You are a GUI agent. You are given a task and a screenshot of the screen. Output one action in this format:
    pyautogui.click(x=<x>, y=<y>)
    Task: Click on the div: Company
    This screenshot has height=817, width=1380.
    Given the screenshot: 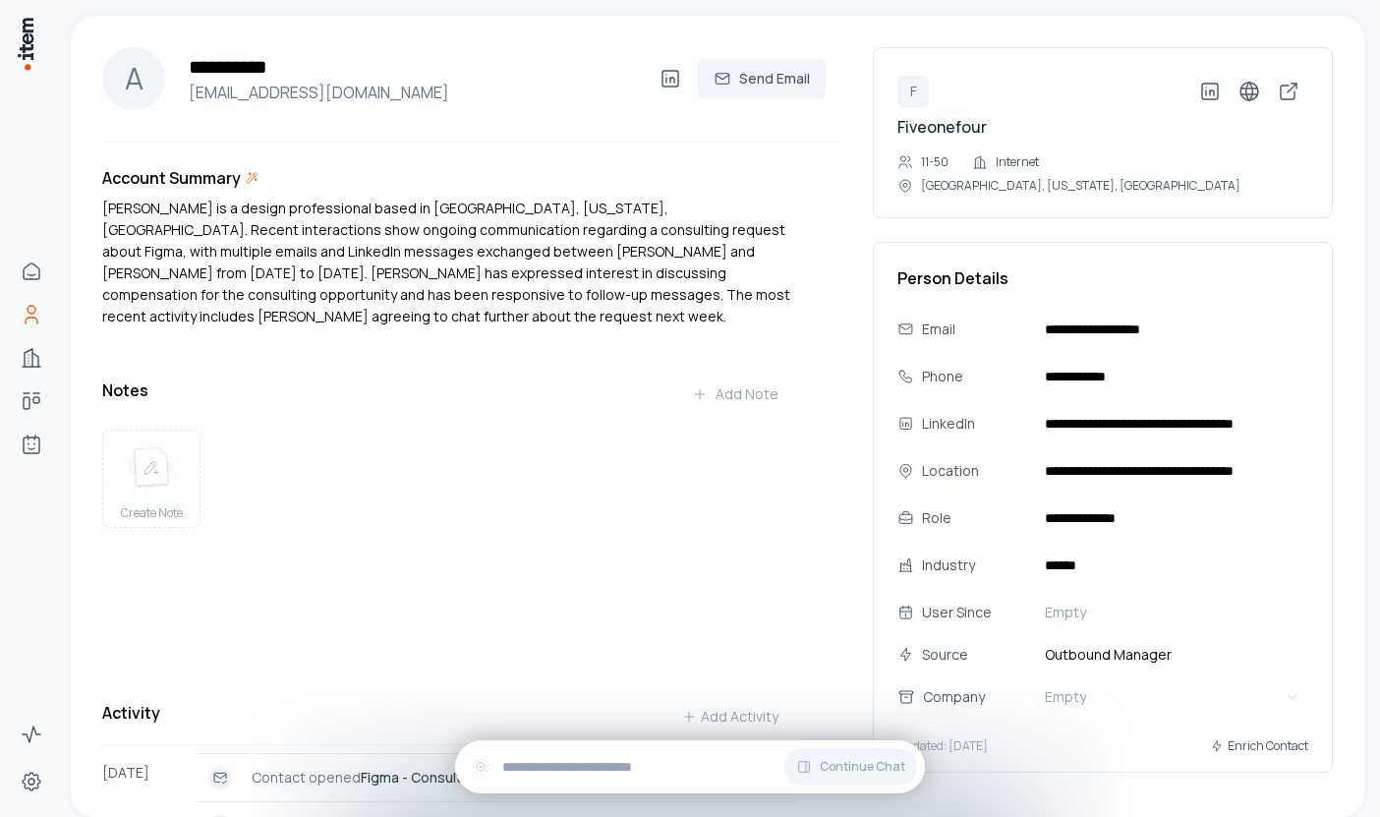 What is the action you would take?
    pyautogui.click(x=986, y=697)
    